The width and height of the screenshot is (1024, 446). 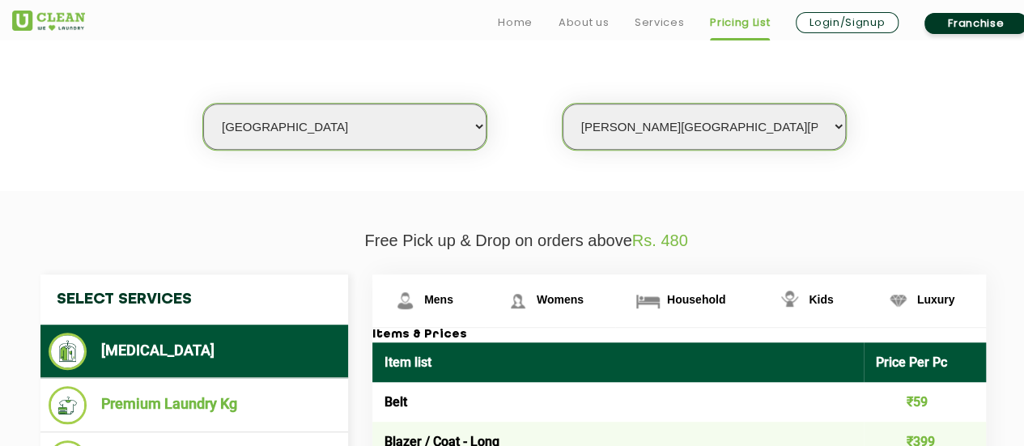 What do you see at coordinates (618, 402) in the screenshot?
I see `td: Belt` at bounding box center [618, 402].